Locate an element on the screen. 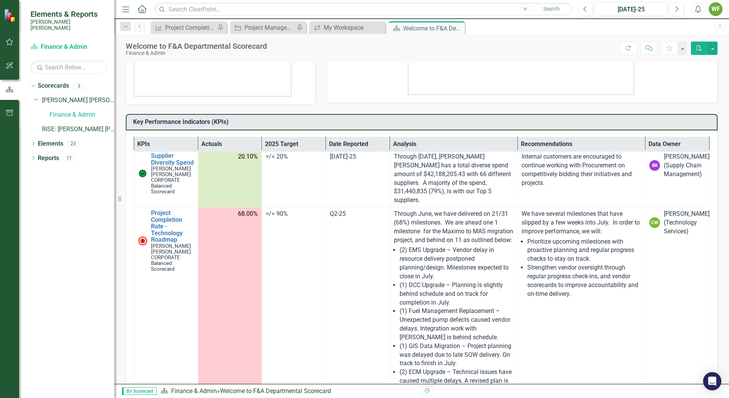 This screenshot has width=729, height=398. button: Search is located at coordinates (552, 9).